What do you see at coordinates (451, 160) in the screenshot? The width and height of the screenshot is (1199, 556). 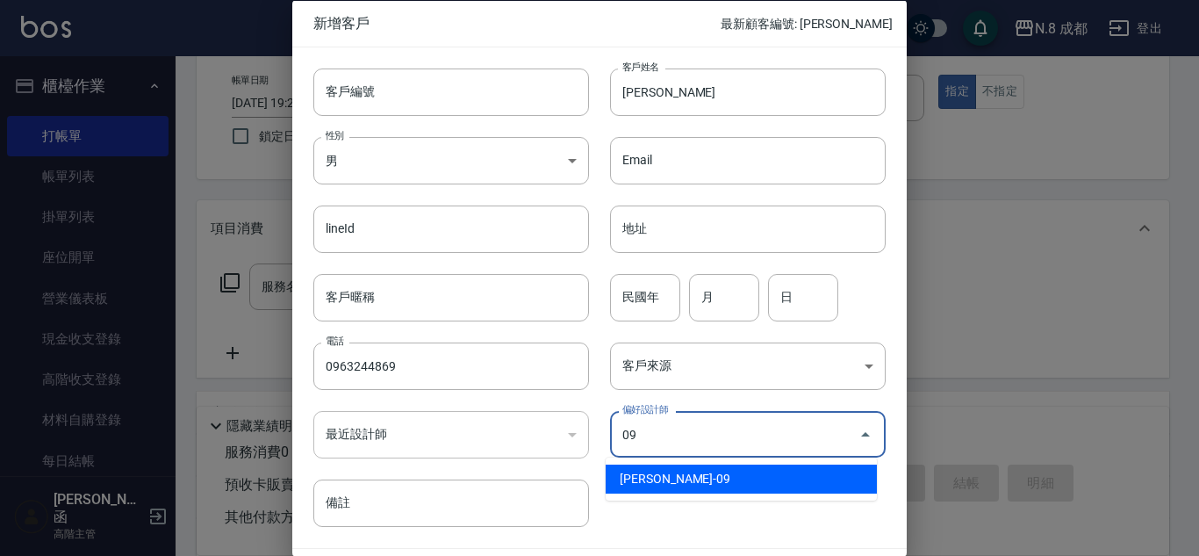 I see `div: 男` at bounding box center [451, 160].